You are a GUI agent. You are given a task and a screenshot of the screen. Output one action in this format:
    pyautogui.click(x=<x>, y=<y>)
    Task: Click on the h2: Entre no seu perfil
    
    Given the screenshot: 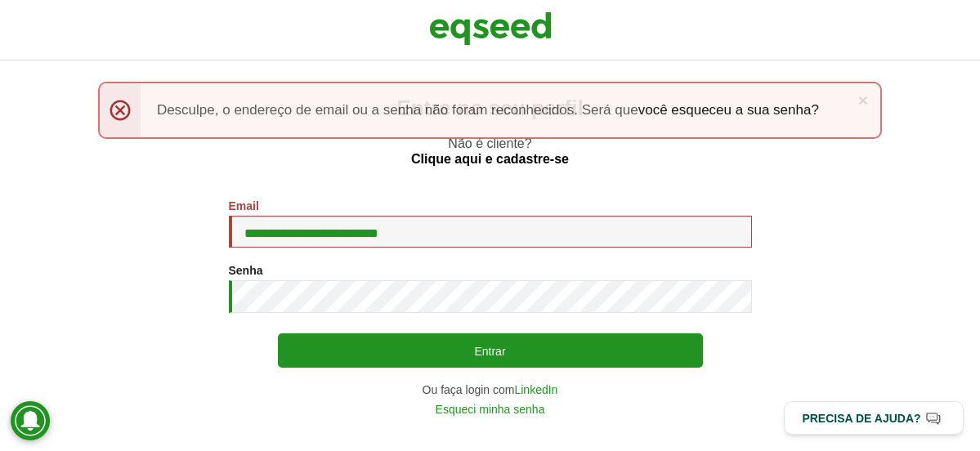 What is the action you would take?
    pyautogui.click(x=489, y=108)
    